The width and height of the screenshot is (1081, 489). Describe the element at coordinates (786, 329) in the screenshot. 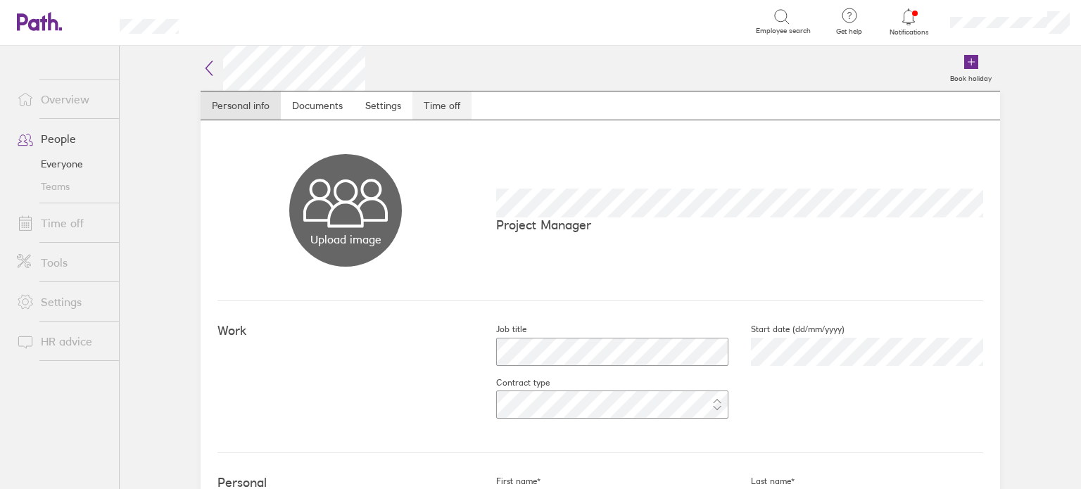

I see `label: Start date (dd/mm/yyyy)` at that location.